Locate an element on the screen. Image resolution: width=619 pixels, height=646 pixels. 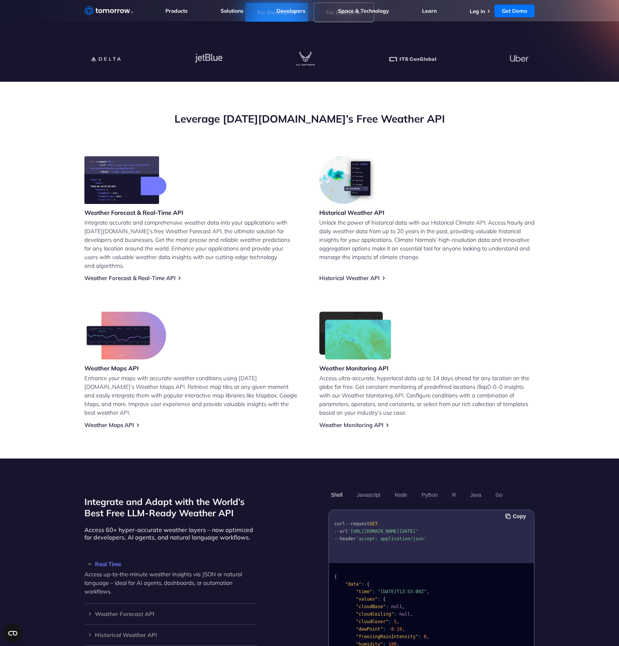
div: Historical Weather API is located at coordinates (171, 635).